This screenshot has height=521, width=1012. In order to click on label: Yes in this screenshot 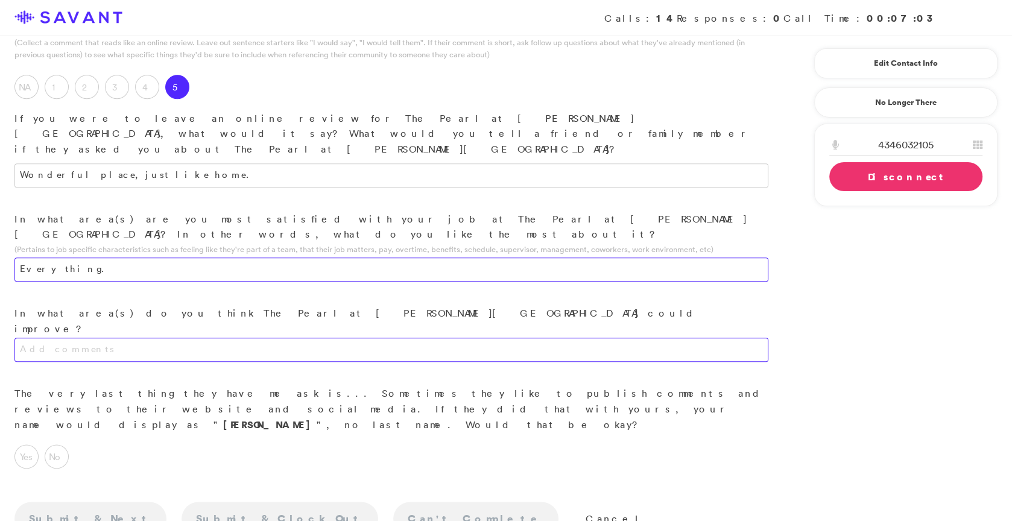, I will do `click(27, 457)`.